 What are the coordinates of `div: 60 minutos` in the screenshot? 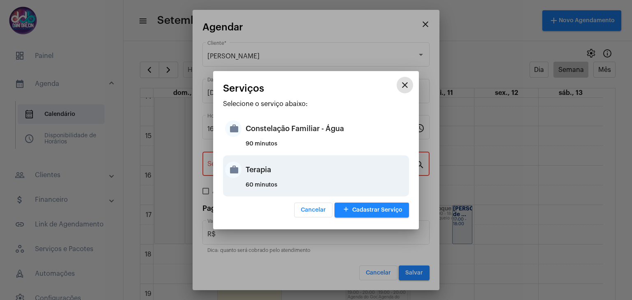 It's located at (326, 189).